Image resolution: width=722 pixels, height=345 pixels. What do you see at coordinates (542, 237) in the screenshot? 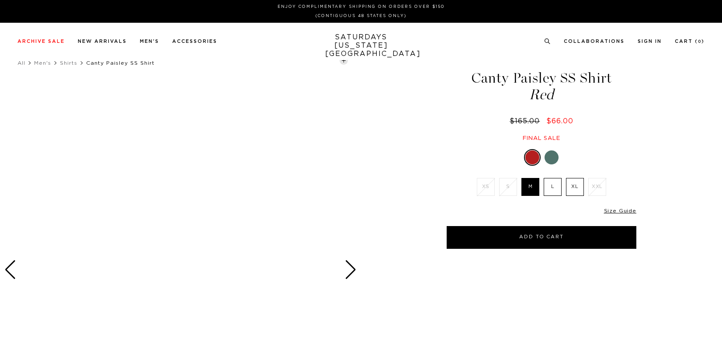
I see `button: Add to Cart` at bounding box center [542, 237].